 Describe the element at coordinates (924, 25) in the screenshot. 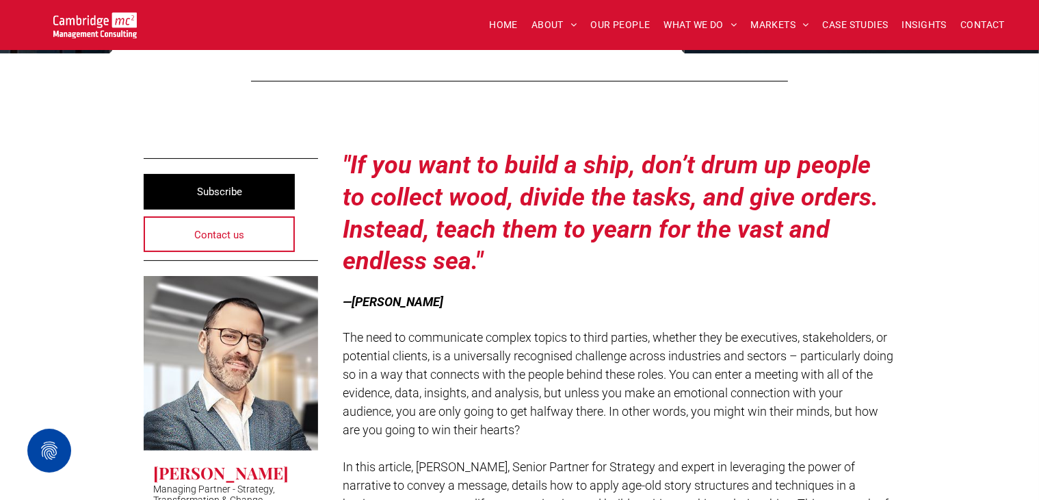

I see `a: INSIGHTS` at that location.